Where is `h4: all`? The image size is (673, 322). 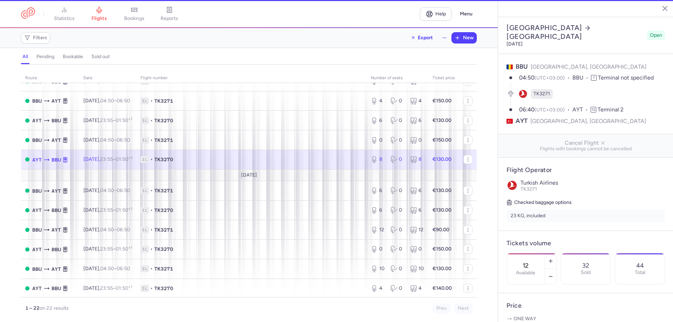 h4: all is located at coordinates (25, 57).